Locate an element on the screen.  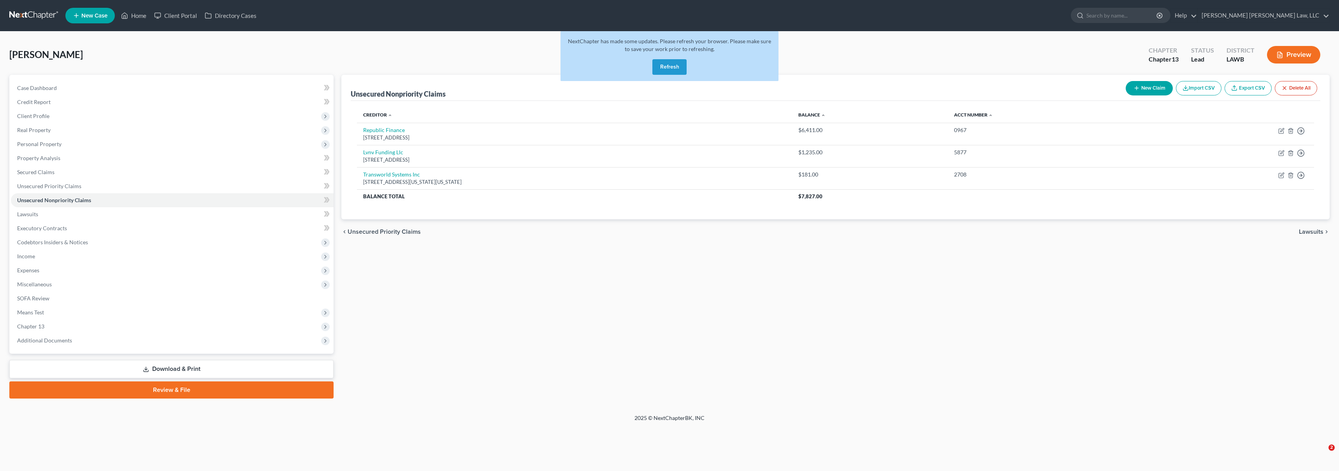
div: Lead is located at coordinates (1203, 59).